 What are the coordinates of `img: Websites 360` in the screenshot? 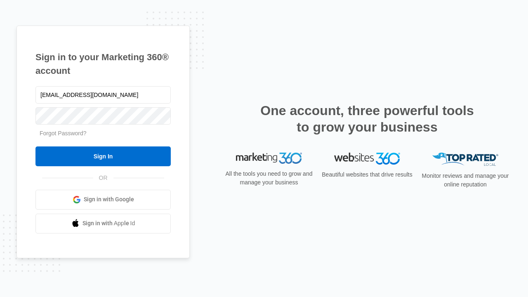 It's located at (367, 158).